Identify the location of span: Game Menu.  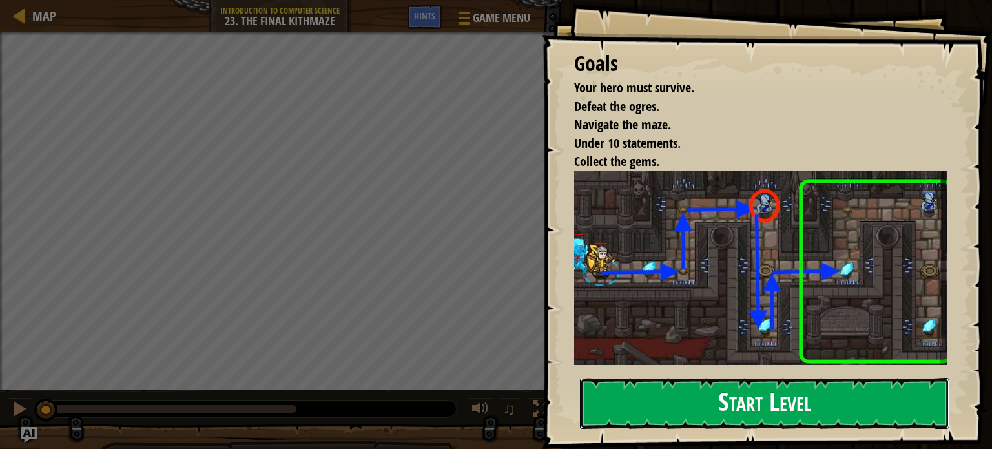
(501, 18).